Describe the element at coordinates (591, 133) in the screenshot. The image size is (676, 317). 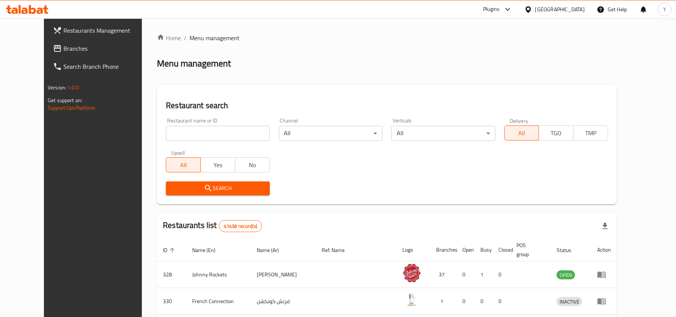
I see `span: TMP` at that location.